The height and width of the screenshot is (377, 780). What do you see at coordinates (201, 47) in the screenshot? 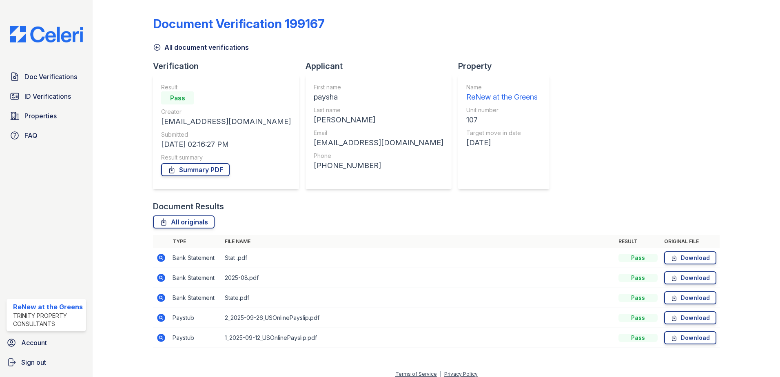
I see `a: All document verifications` at bounding box center [201, 47].